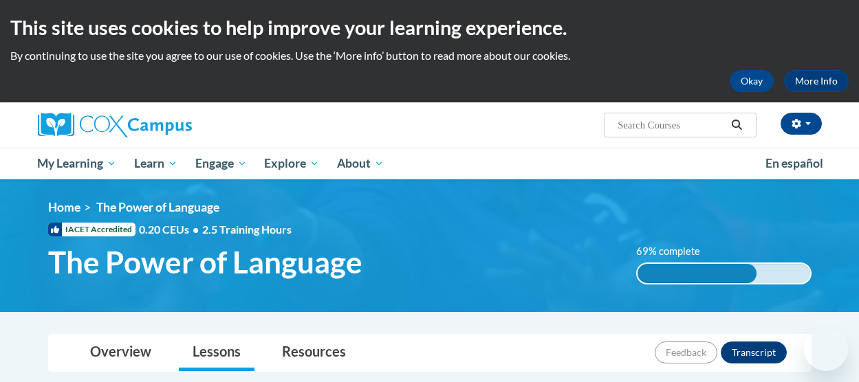  I want to click on span: IACET Accredited, so click(91, 230).